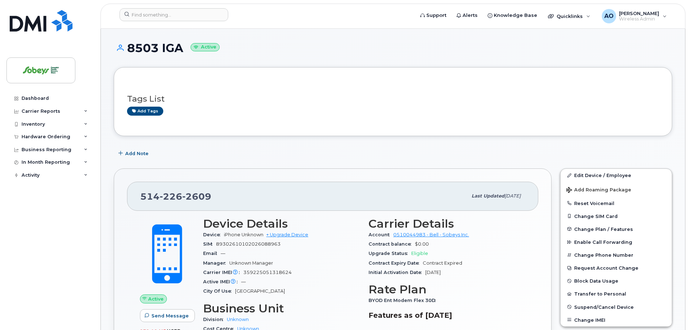  What do you see at coordinates (604, 306) in the screenshot?
I see `span: Suspend/Cancel Device` at bounding box center [604, 306].